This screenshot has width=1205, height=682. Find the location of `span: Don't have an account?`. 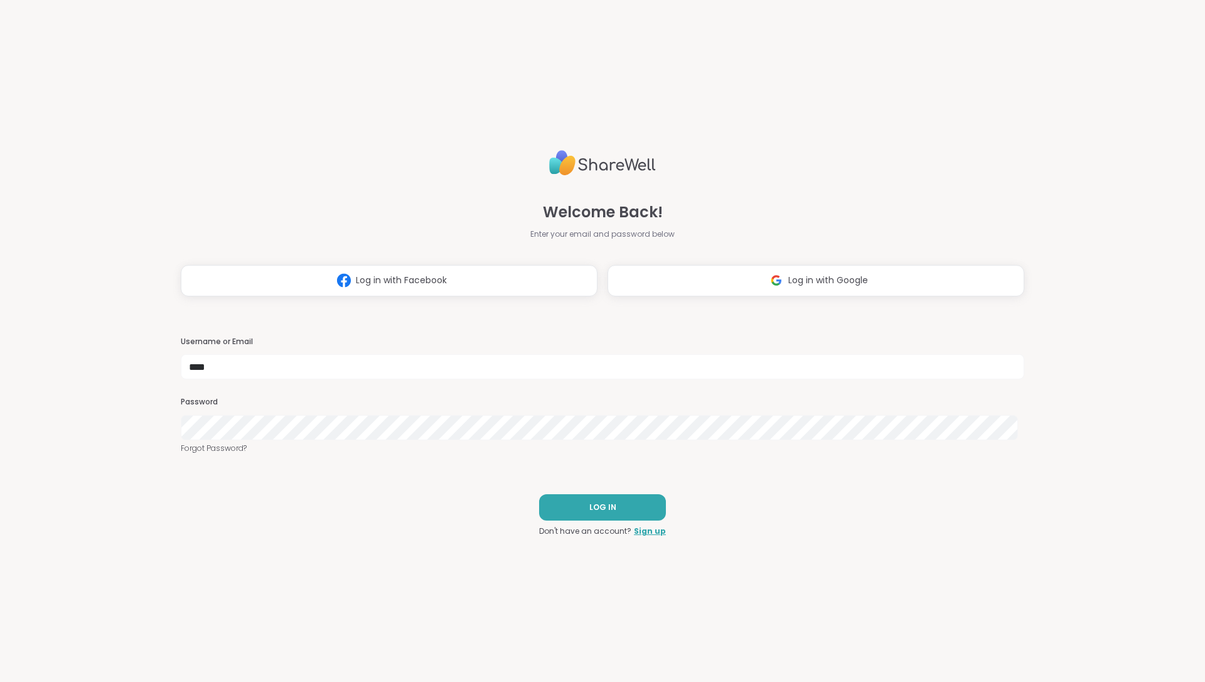

span: Don't have an account? is located at coordinates (585, 531).